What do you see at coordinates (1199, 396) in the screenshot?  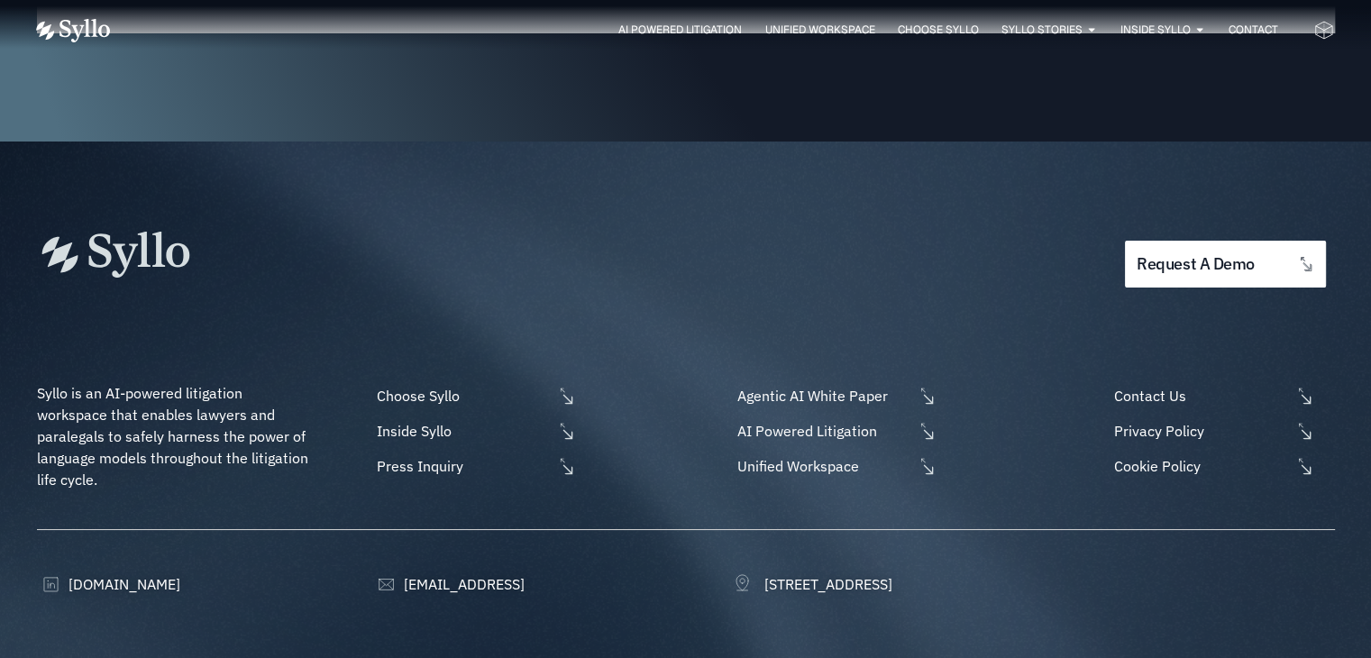 I see `span: Contact Us` at bounding box center [1199, 396].